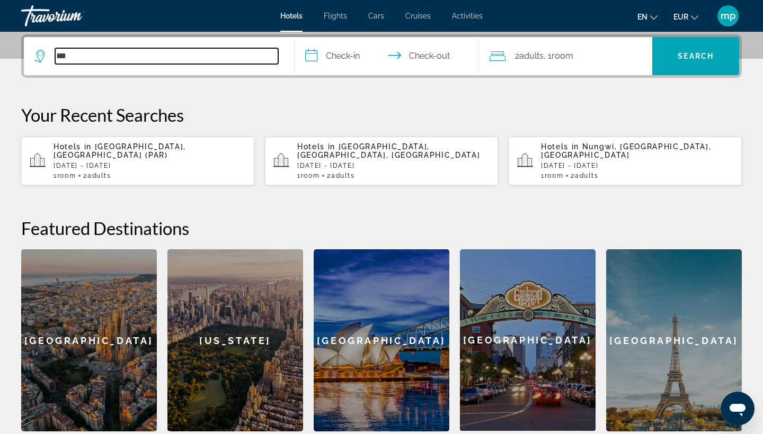  Describe the element at coordinates (376, 16) in the screenshot. I see `a: Cars` at that location.